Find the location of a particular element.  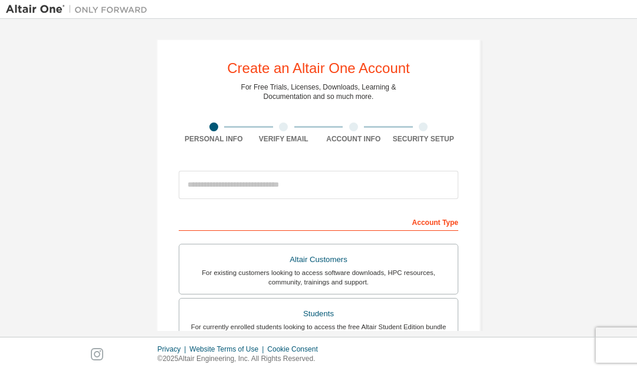

div: Create an Altair One Account is located at coordinates (318, 68).